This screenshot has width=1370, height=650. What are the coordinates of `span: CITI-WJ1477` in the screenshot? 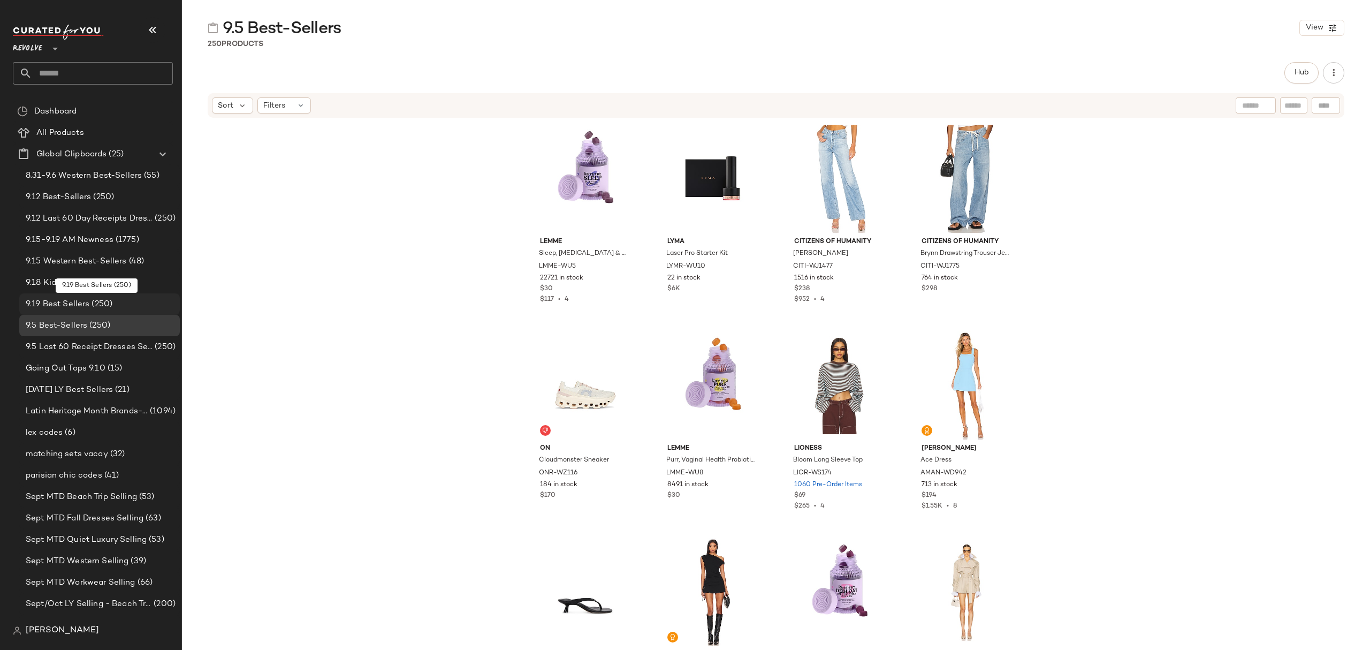 It's located at (813, 266).